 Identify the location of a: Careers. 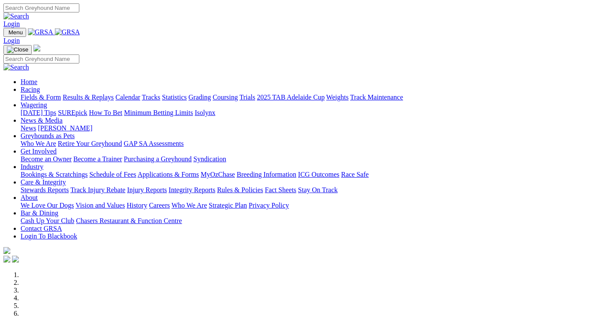
(159, 205).